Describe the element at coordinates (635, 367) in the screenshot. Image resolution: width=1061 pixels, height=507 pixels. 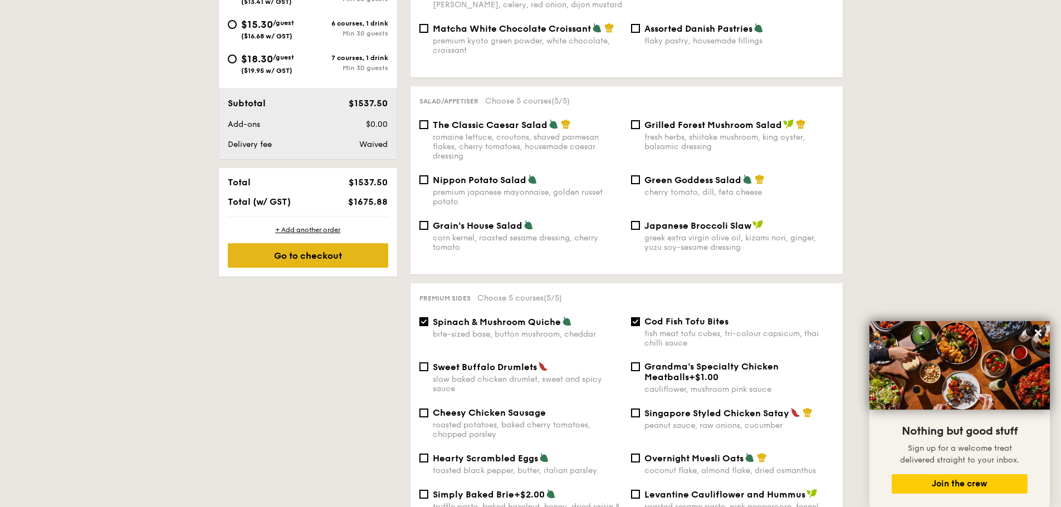
I see `input: Grandma's Specialty Chicken Meatballs+$1.00cauliflower, mushroom pink sauce` at that location.